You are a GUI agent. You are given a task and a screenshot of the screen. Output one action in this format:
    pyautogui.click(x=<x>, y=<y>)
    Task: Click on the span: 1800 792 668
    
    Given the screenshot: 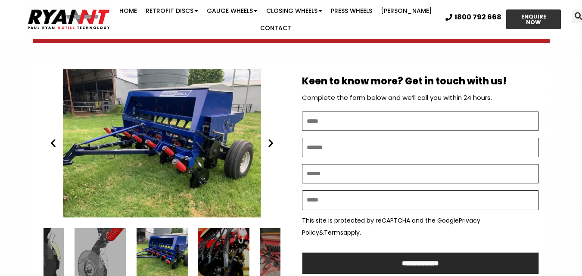 What is the action you would take?
    pyautogui.click(x=478, y=17)
    